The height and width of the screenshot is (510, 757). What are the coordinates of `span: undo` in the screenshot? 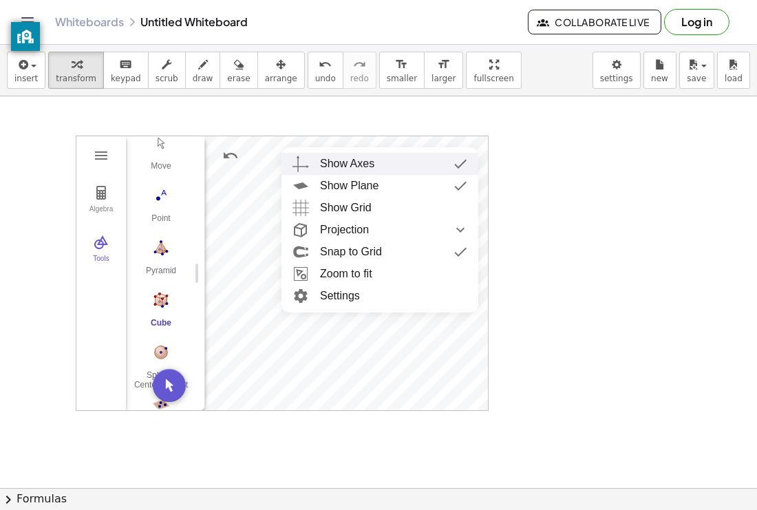 It's located at (326, 78).